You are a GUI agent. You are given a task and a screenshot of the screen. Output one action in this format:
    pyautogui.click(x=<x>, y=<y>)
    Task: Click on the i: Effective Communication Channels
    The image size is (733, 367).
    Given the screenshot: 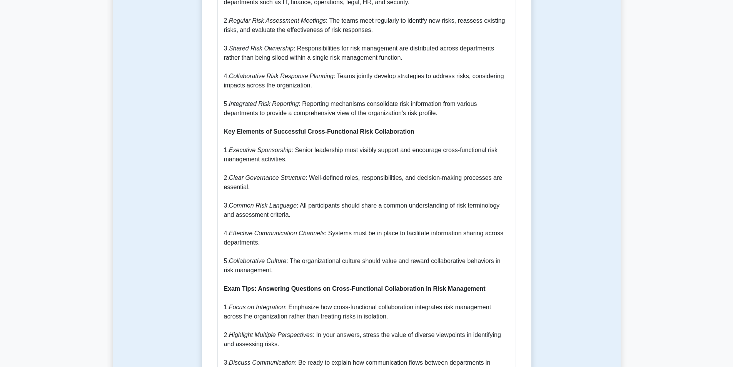 What is the action you would take?
    pyautogui.click(x=277, y=233)
    